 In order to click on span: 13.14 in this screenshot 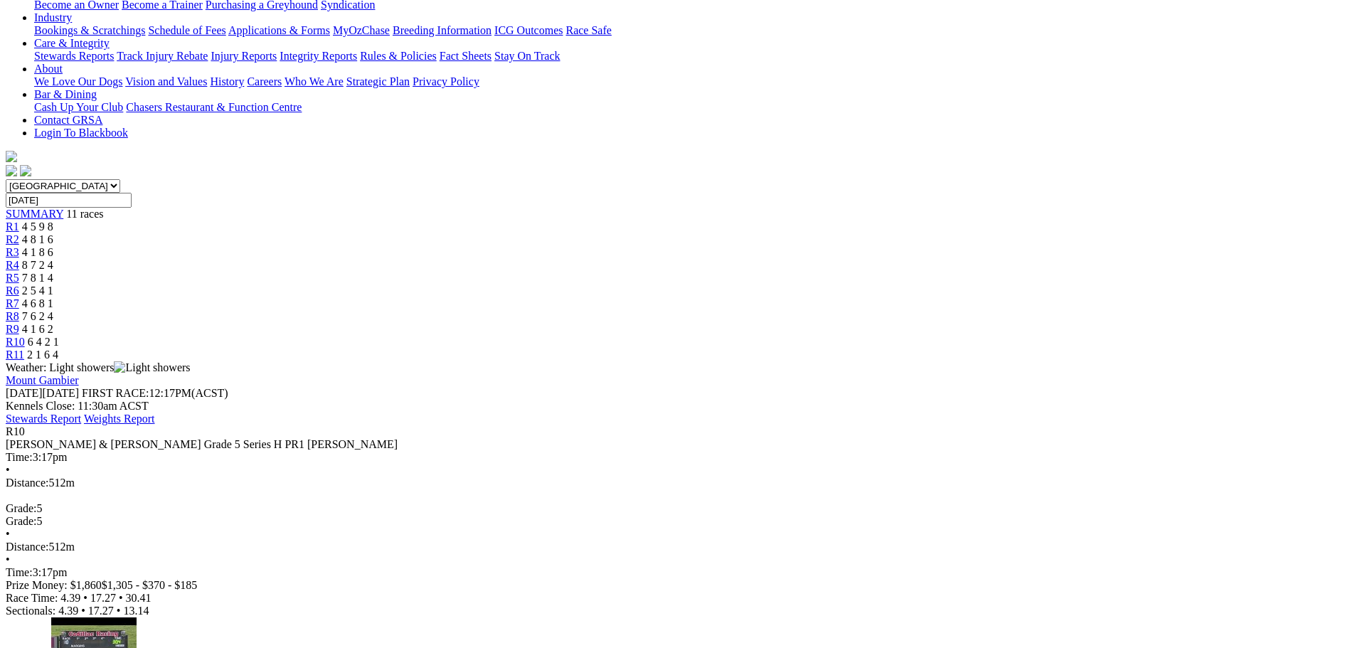, I will do `click(136, 610)`.